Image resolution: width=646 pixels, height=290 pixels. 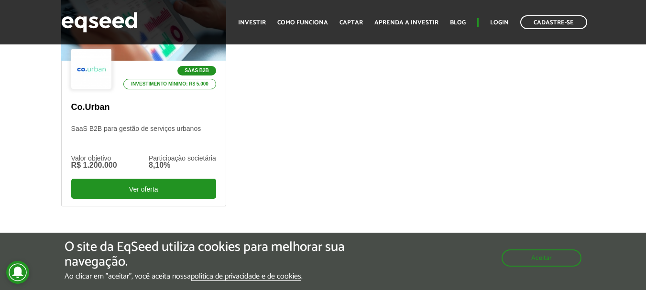 What do you see at coordinates (246, 277) in the screenshot?
I see `a: política de privacidade e de cookies` at bounding box center [246, 277].